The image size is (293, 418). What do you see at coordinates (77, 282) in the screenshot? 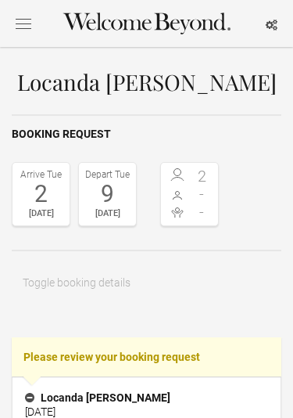
I see `button: Toggle booking details` at bounding box center [77, 282].